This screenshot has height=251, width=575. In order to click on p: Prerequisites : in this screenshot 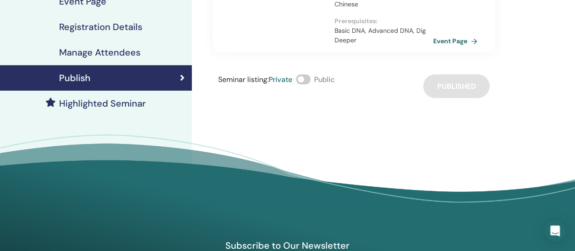, I will do `click(383, 21)`.